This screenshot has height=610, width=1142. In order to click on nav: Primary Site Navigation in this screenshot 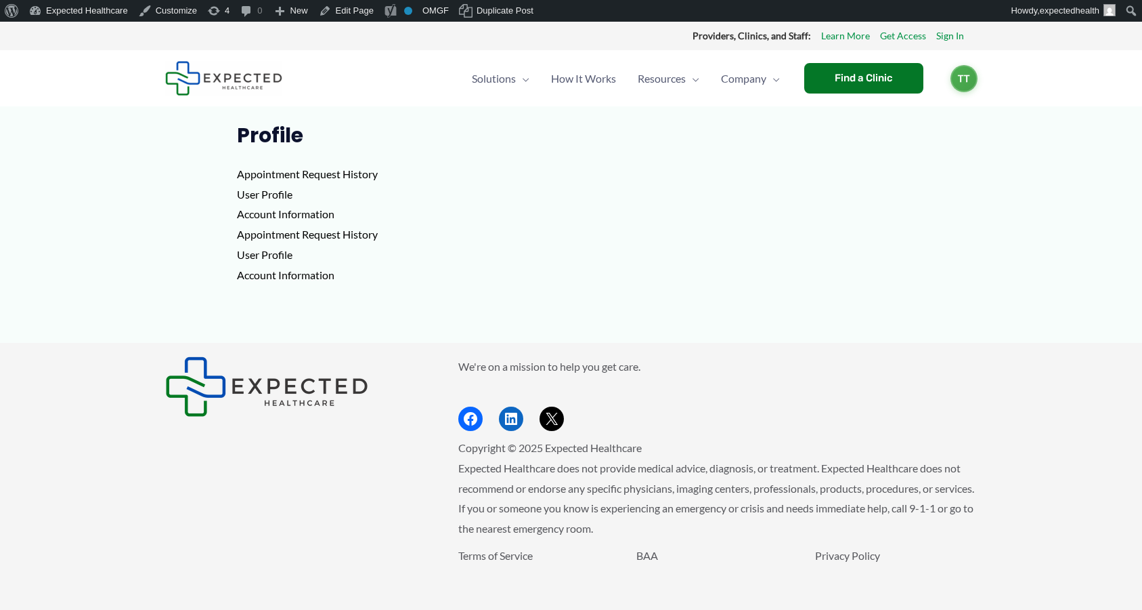, I will do `click(626, 79)`.